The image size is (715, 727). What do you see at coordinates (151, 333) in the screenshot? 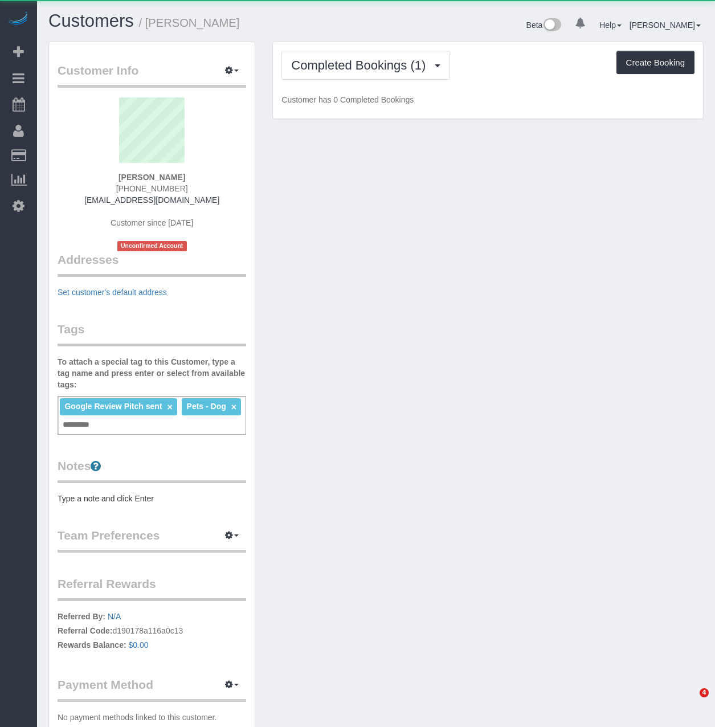
I see `legend: Tags` at bounding box center [151, 333].